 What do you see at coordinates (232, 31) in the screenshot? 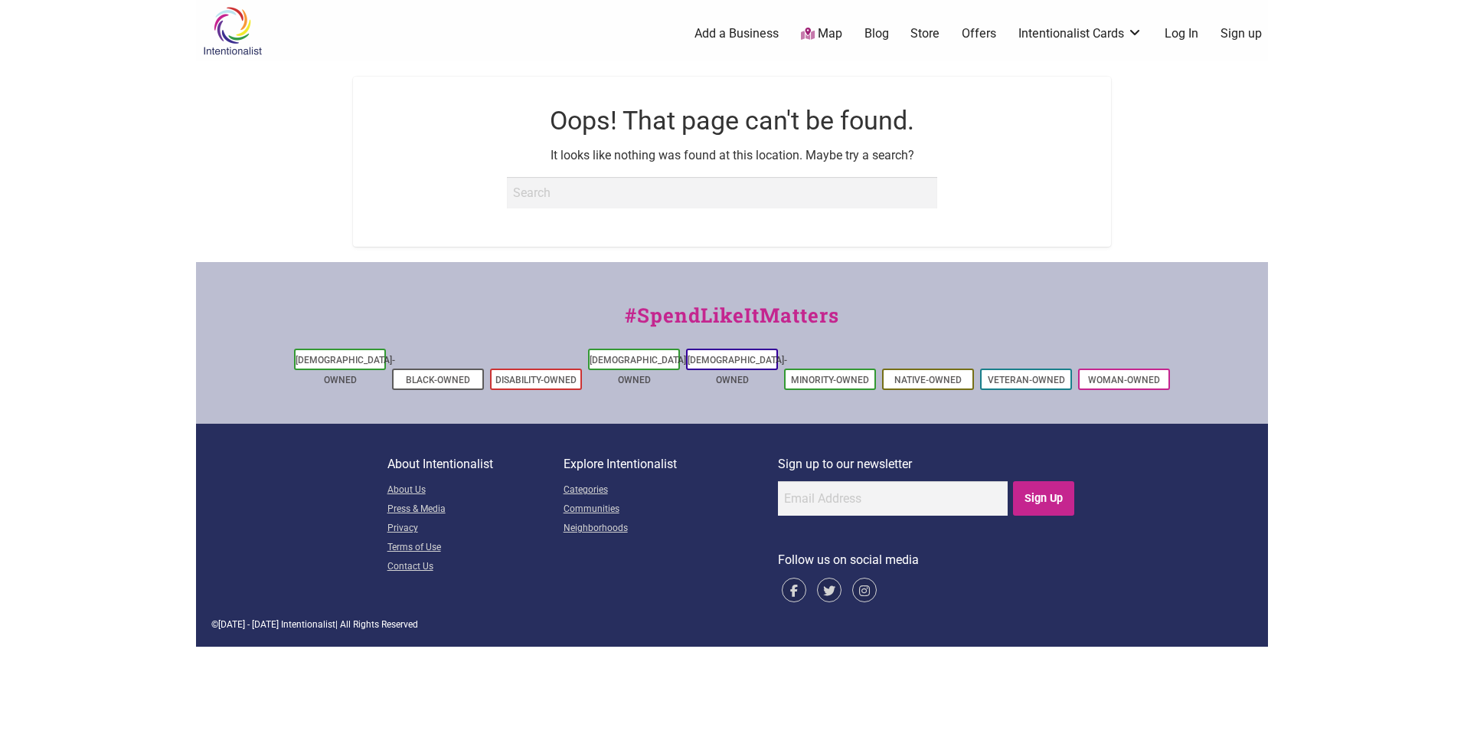
I see `img: Intentionalist` at bounding box center [232, 31].